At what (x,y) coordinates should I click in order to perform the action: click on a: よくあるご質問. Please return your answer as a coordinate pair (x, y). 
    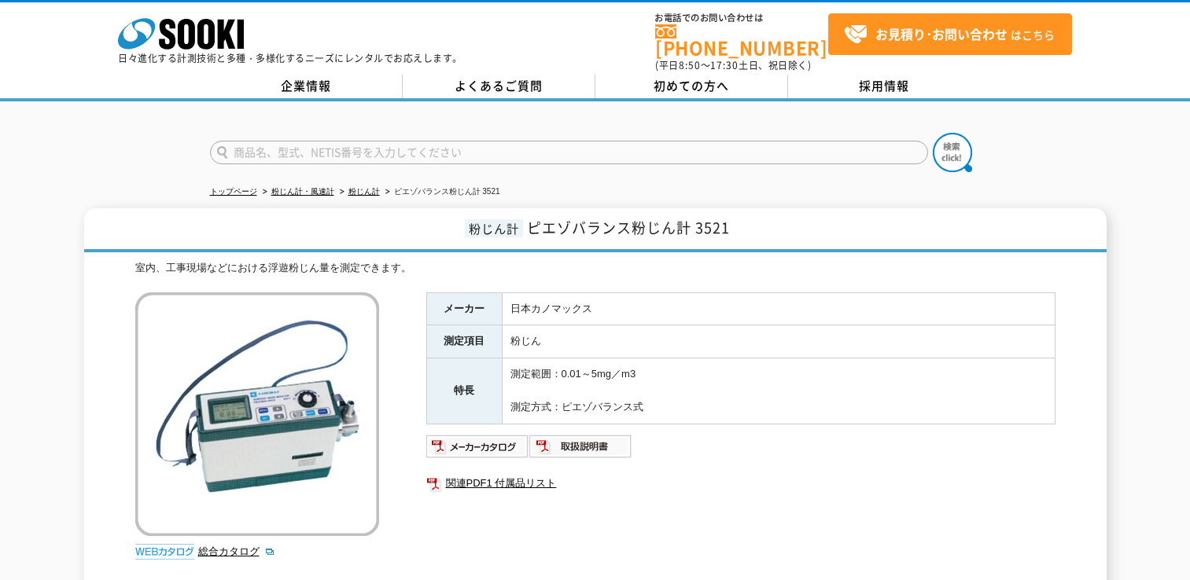
    Looking at the image, I should click on (499, 87).